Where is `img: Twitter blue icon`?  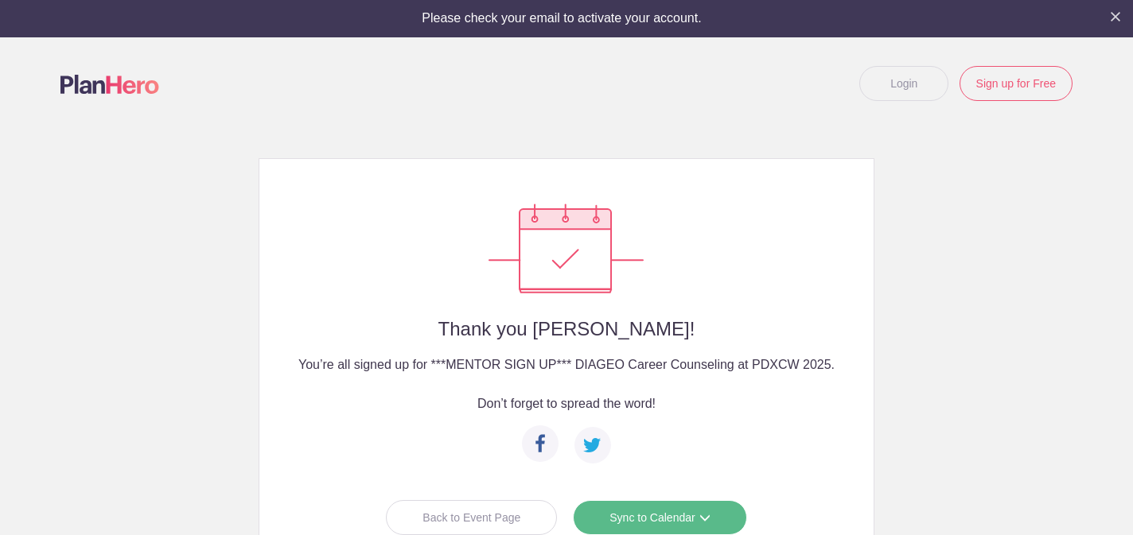 img: Twitter blue icon is located at coordinates (592, 445).